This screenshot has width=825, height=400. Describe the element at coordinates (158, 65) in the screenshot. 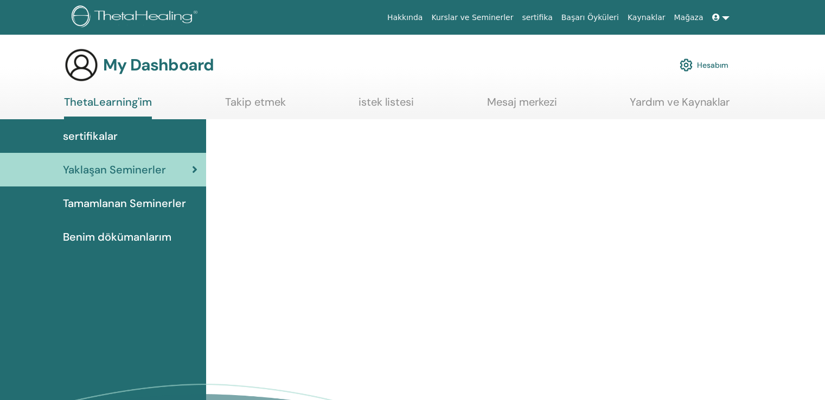

I see `h3: My Dashboard` at that location.